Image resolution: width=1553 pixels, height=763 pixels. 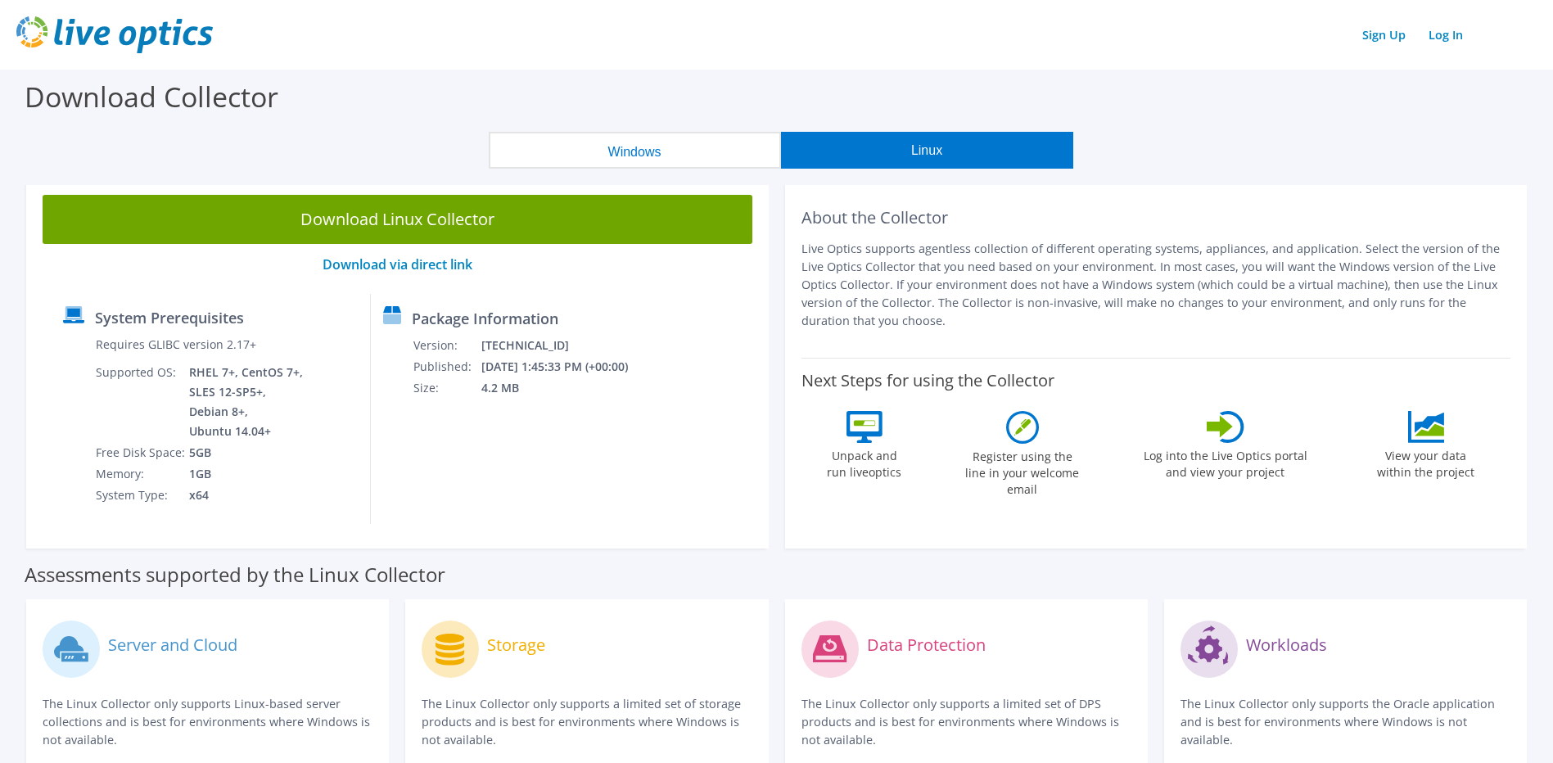 I want to click on label: Storage, so click(x=516, y=645).